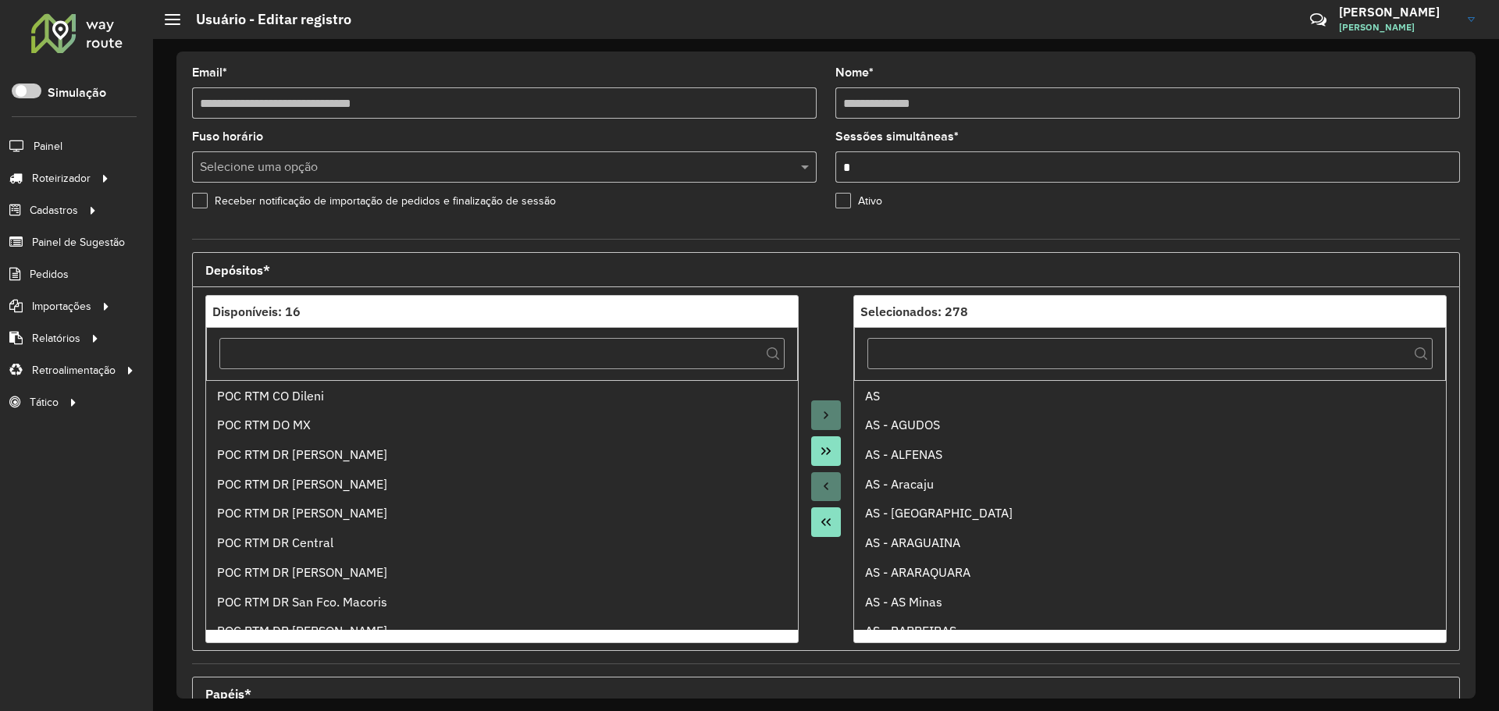  What do you see at coordinates (826, 451) in the screenshot?
I see `button: Move All to Target` at bounding box center [826, 451].